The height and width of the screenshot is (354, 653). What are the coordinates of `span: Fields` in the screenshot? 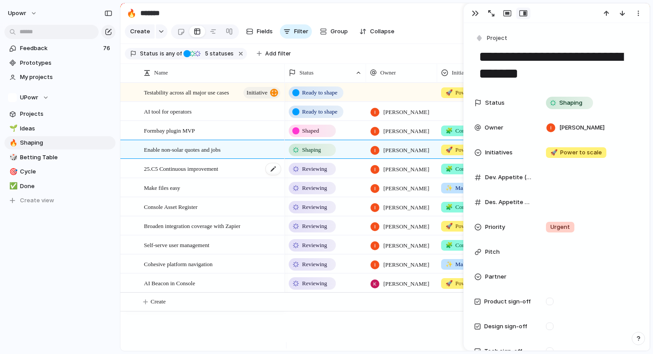 It's located at (265, 32).